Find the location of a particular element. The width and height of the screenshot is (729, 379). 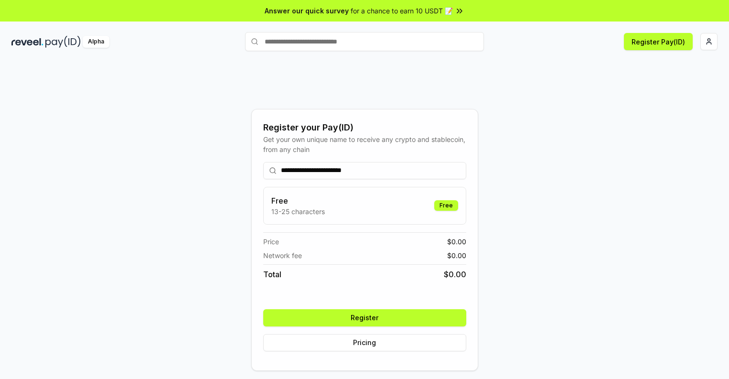

div: Register your Pay(ID) is located at coordinates (365, 128).